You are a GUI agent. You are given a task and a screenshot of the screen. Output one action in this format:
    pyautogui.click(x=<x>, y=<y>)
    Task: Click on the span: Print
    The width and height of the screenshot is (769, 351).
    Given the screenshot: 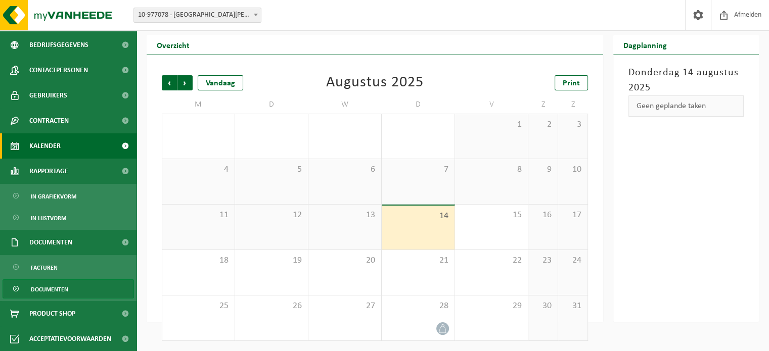 What is the action you would take?
    pyautogui.click(x=571, y=83)
    